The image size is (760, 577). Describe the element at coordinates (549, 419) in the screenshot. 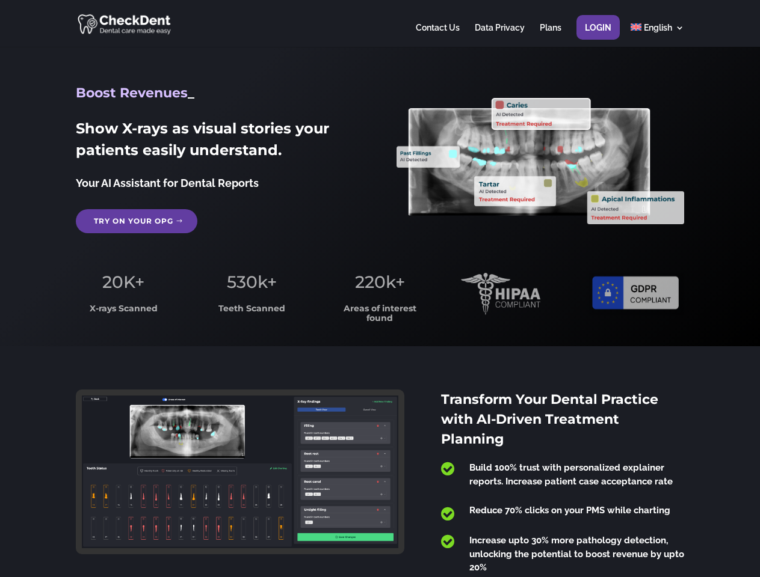

I see `span: Transform Your Dental Practice with AI-Driven Treatment Planning` at that location.